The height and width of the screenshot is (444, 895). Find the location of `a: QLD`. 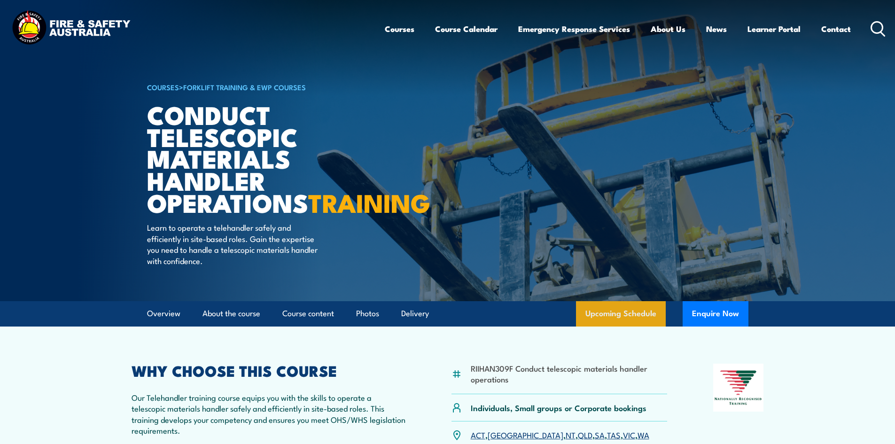

a: QLD is located at coordinates (585, 435).